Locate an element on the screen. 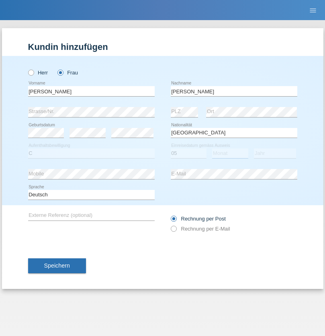 Image resolution: width=325 pixels, height=336 pixels. label: Rechnung per Post is located at coordinates (198, 218).